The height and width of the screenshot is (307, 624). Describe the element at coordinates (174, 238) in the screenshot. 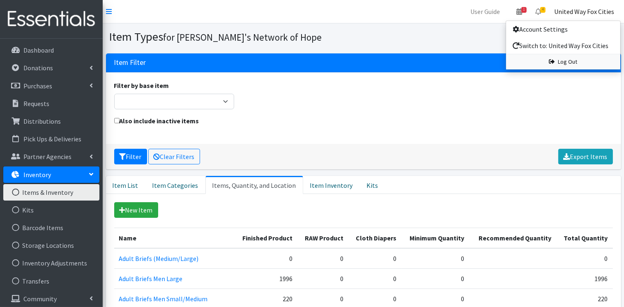

I see `th: Name` at that location.